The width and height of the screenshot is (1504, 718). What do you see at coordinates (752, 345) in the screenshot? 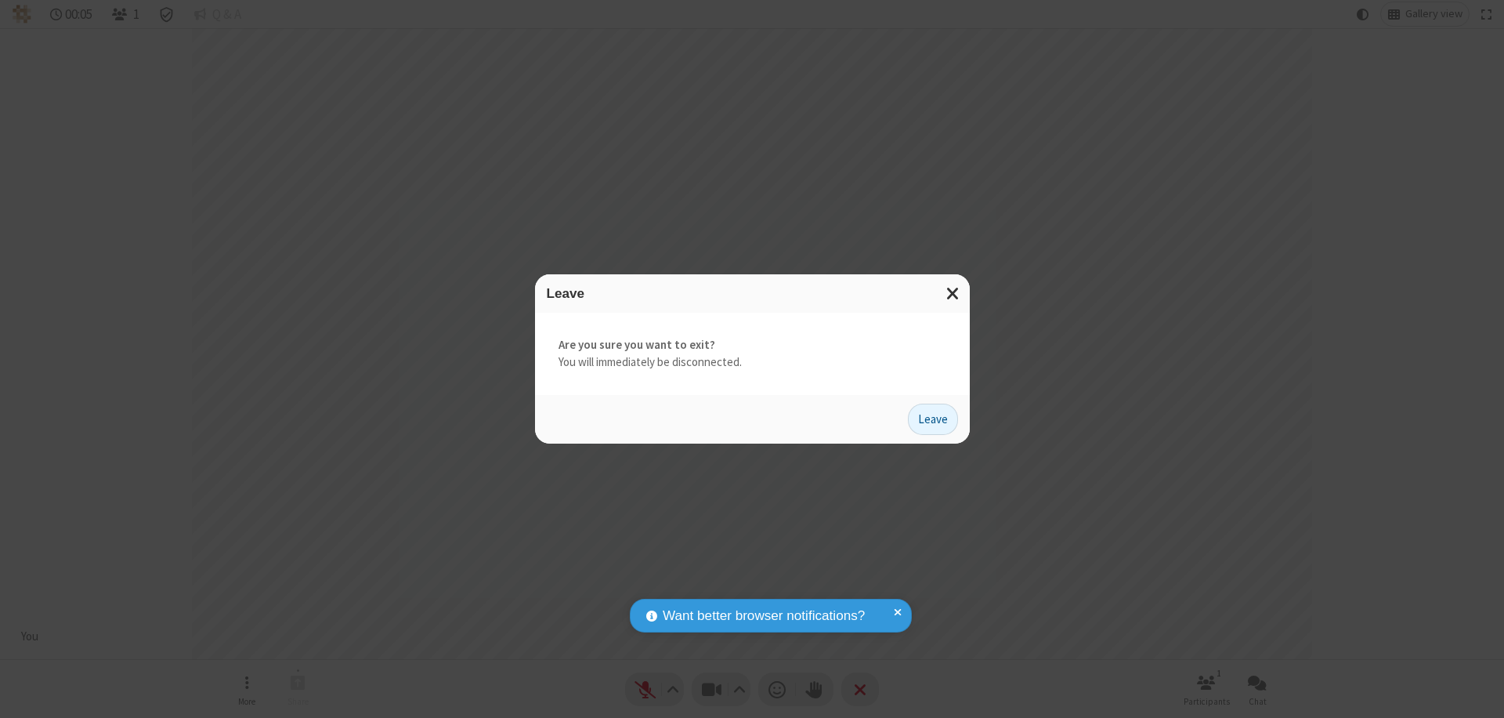
I see `strong: Are you sure you want to exit?` at bounding box center [752, 345].